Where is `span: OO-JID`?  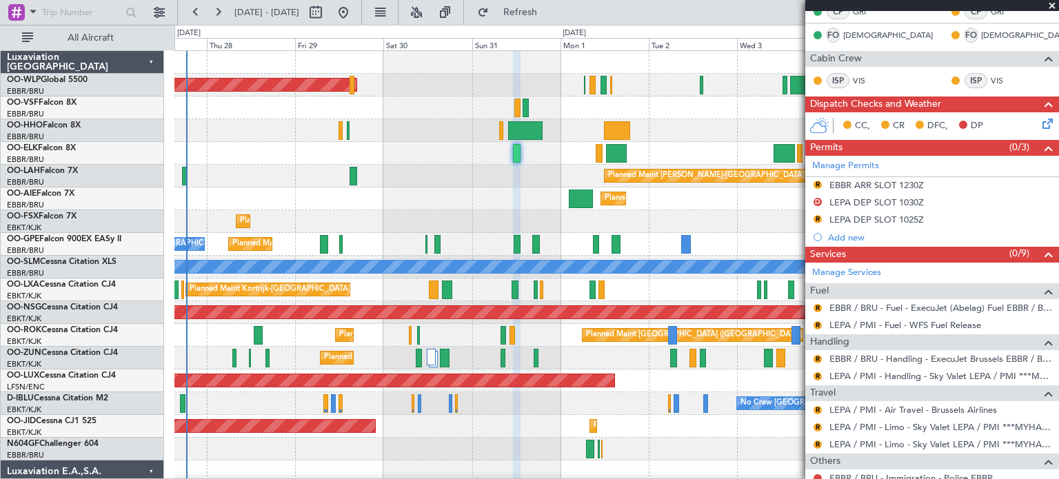 span: OO-JID is located at coordinates (21, 421).